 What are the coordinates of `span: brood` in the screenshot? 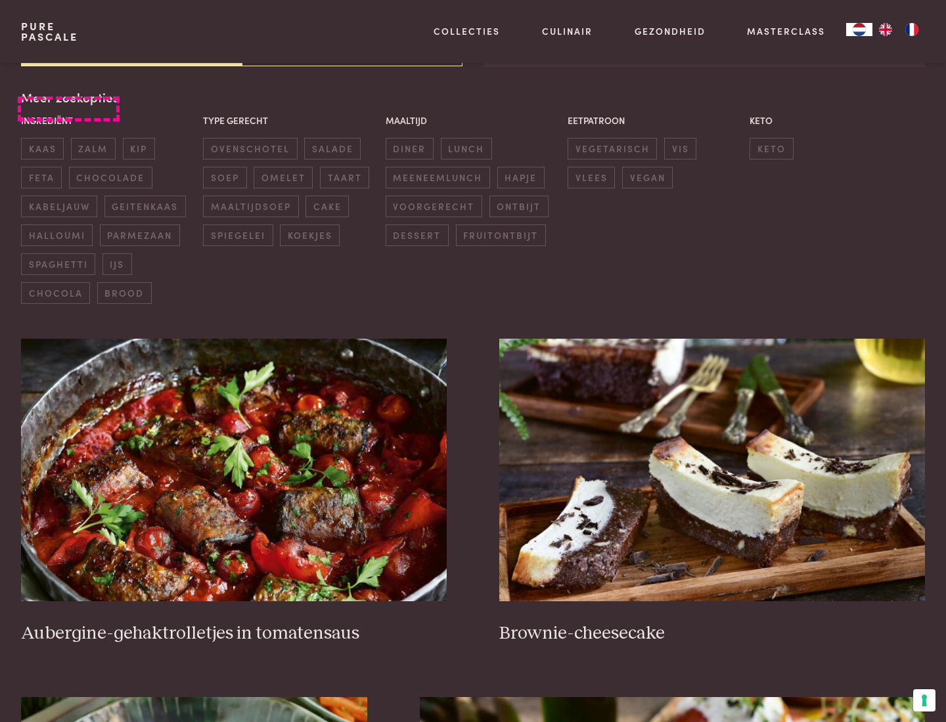 It's located at (124, 293).